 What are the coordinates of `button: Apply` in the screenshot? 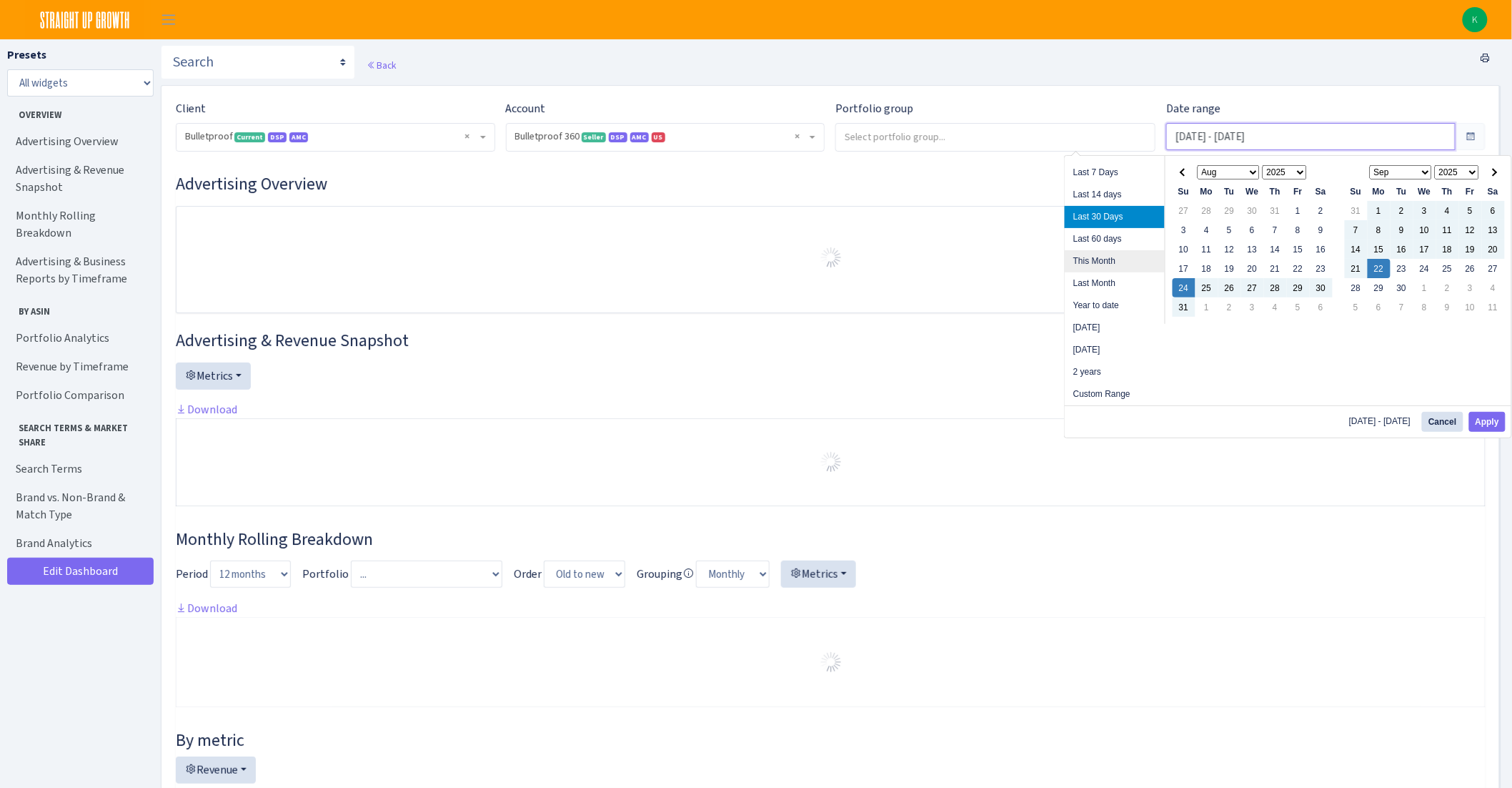 It's located at (1487, 422).